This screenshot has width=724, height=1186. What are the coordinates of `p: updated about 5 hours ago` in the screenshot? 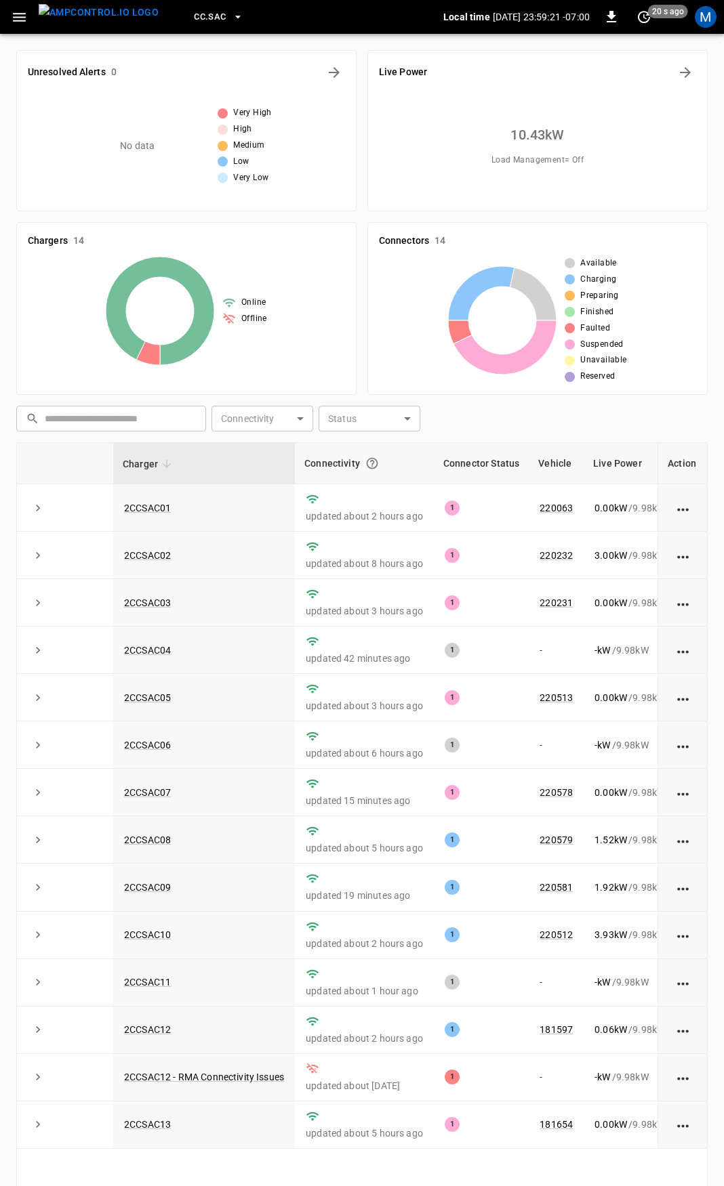 It's located at (364, 848).